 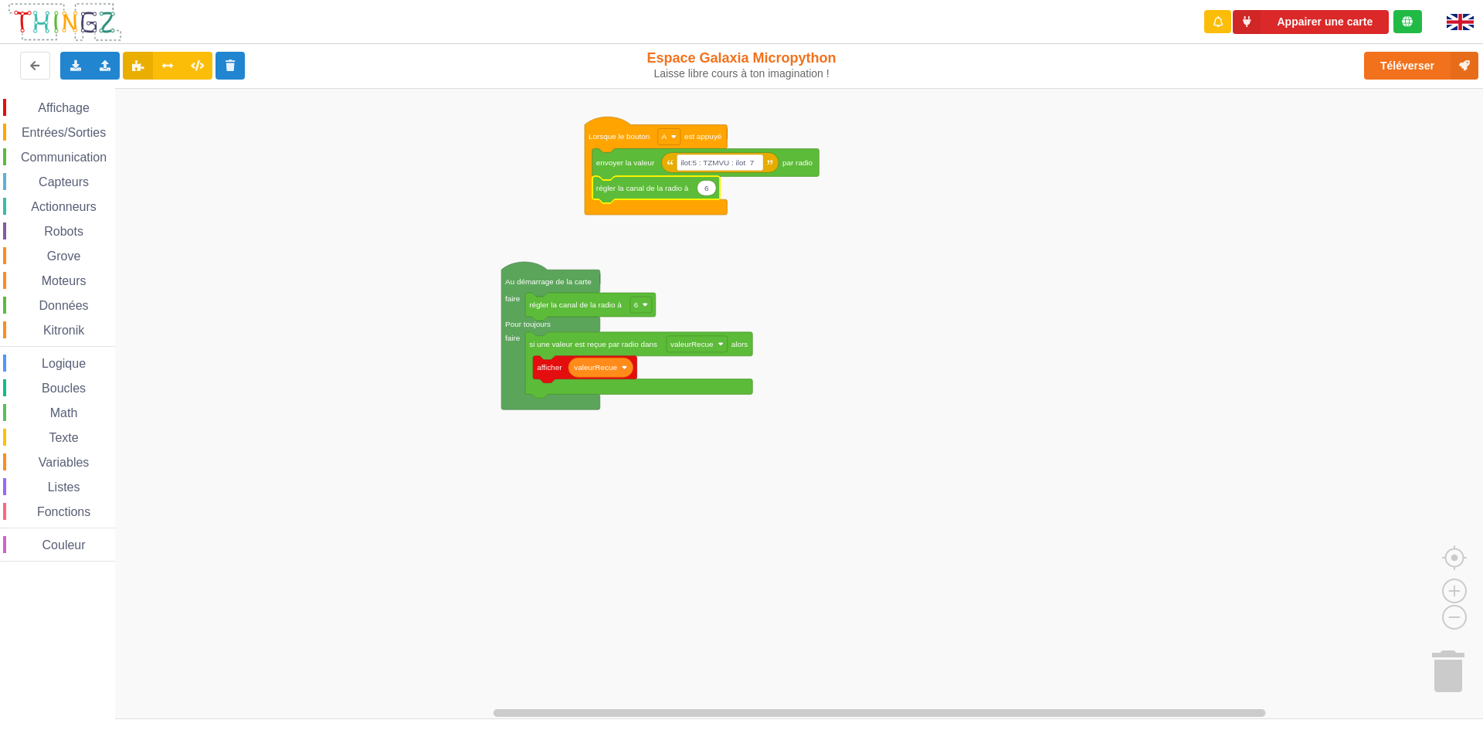 I want to click on span: Couleur, so click(x=64, y=544).